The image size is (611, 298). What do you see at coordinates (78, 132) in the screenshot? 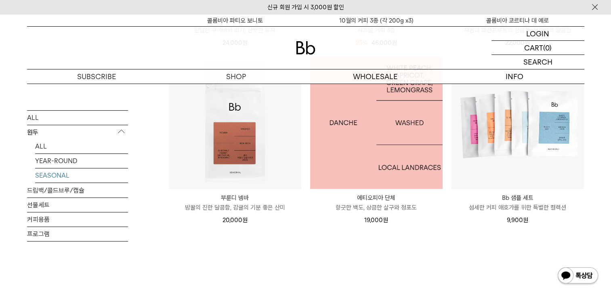
I see `p: 원두` at bounding box center [78, 132].